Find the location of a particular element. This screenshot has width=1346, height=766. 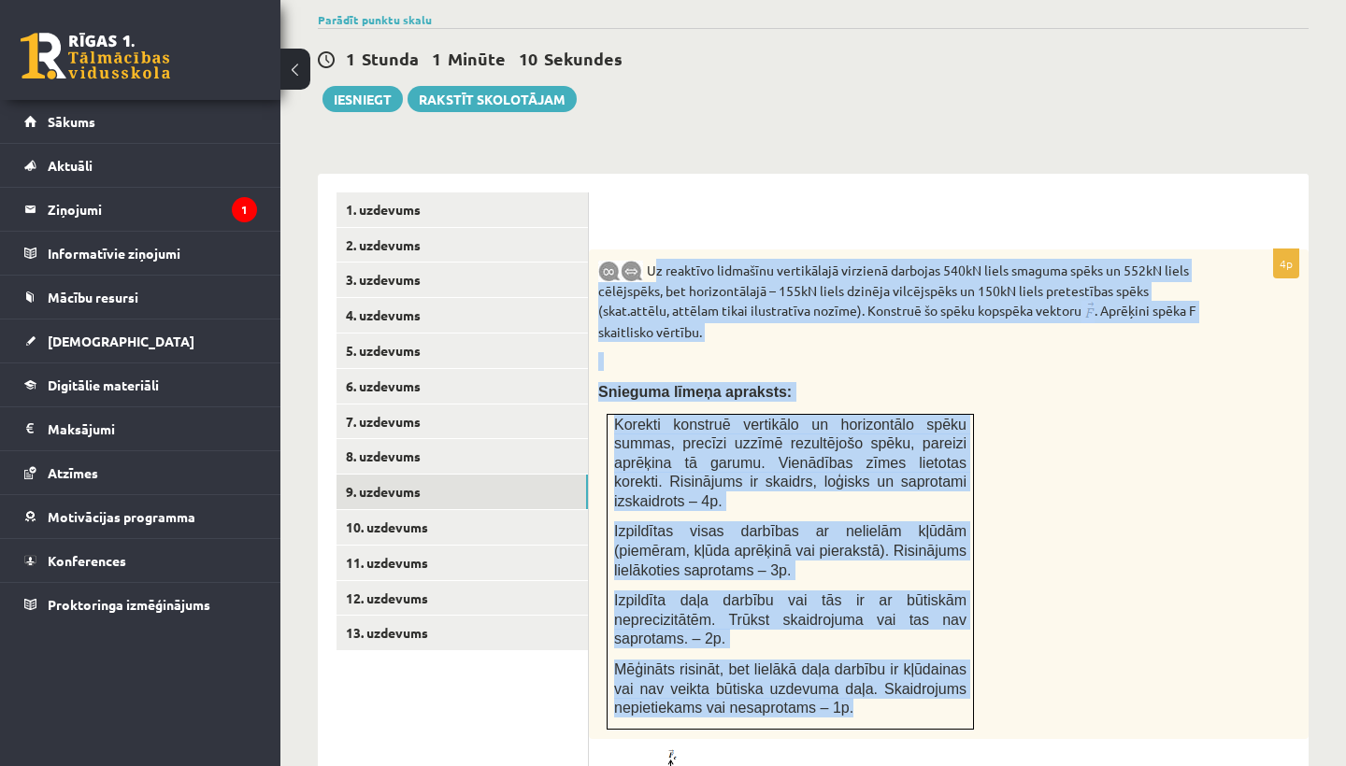

a: Aktuāli is located at coordinates (140, 165).